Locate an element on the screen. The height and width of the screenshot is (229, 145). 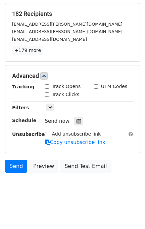
label: UTM Codes is located at coordinates (114, 86).